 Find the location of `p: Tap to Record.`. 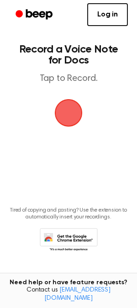

p: Tap to Record. is located at coordinates (69, 79).